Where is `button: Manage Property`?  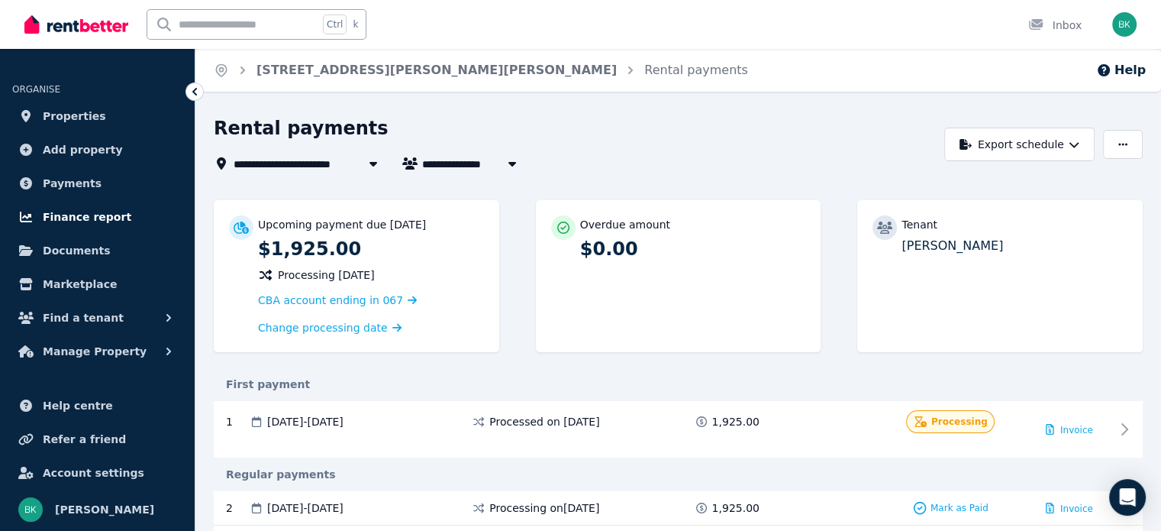 button: Manage Property is located at coordinates (97, 351).